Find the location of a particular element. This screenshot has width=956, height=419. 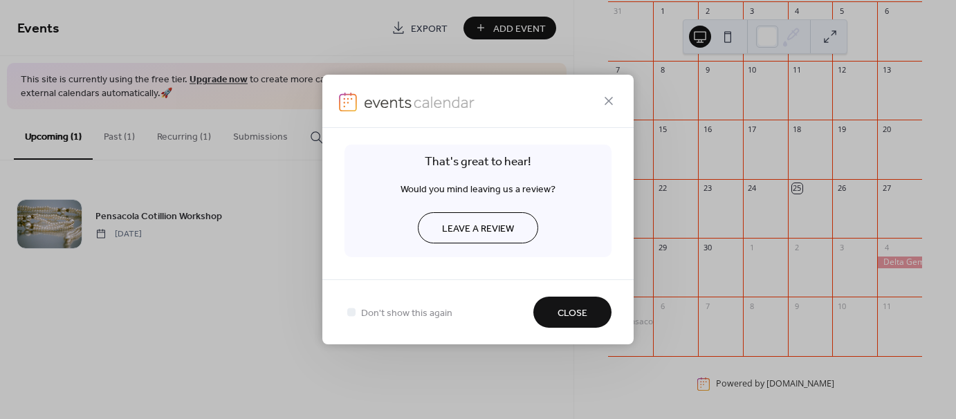

button: Close is located at coordinates (572, 312).